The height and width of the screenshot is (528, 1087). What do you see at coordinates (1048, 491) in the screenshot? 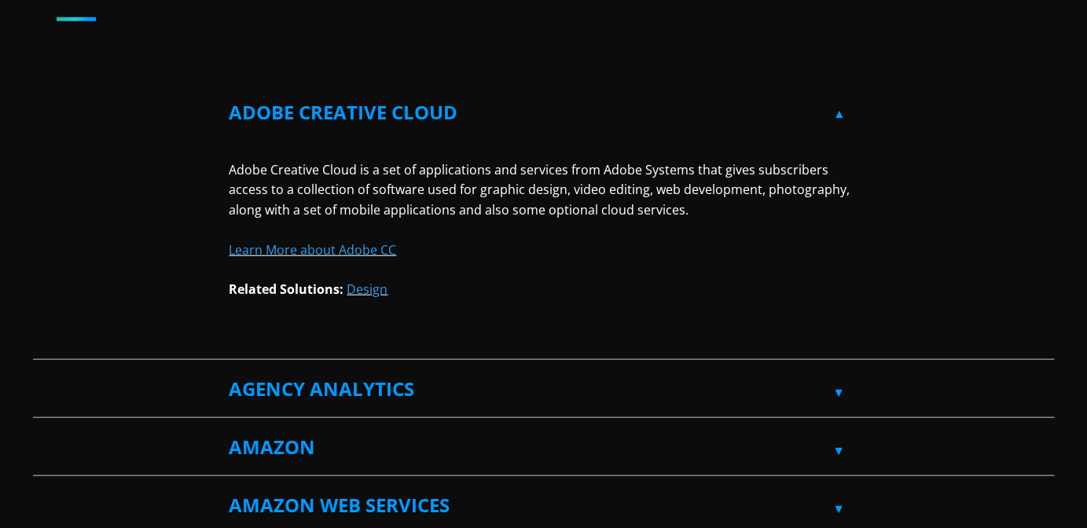
I see `div: Chat Widget` at bounding box center [1048, 491].